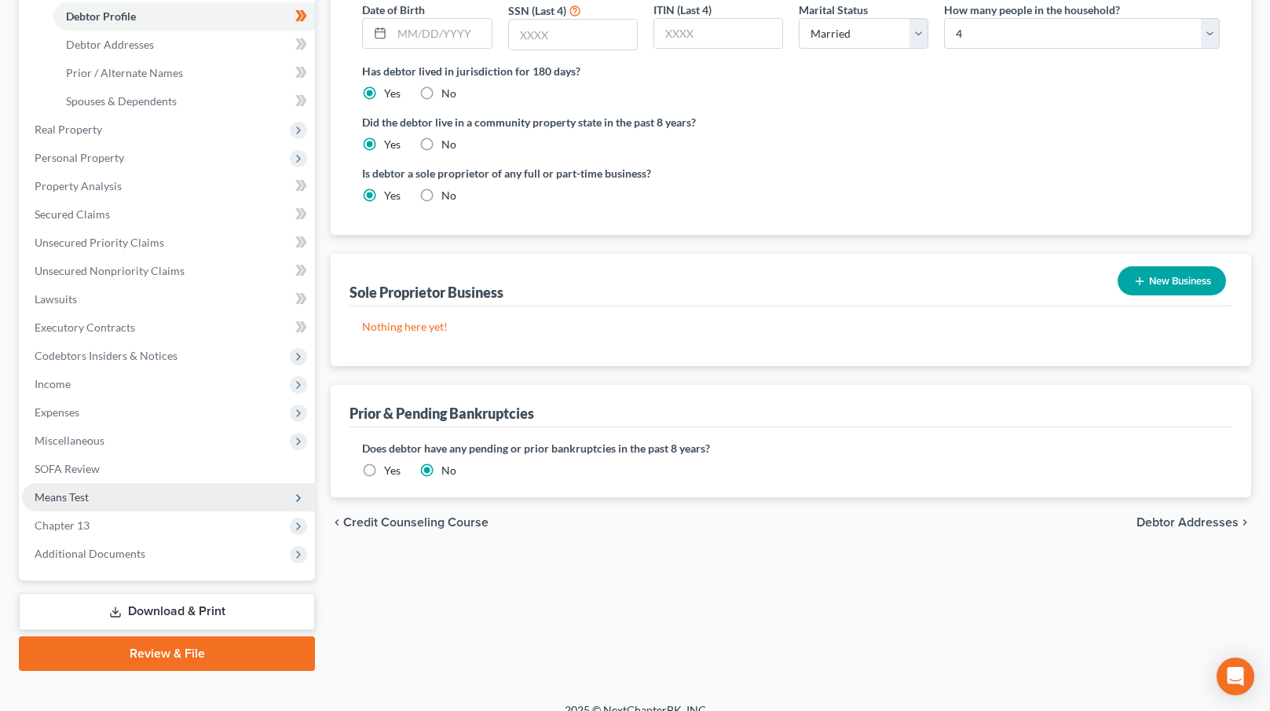 Image resolution: width=1270 pixels, height=711 pixels. Describe the element at coordinates (415, 522) in the screenshot. I see `span: Credit Counseling Course` at that location.